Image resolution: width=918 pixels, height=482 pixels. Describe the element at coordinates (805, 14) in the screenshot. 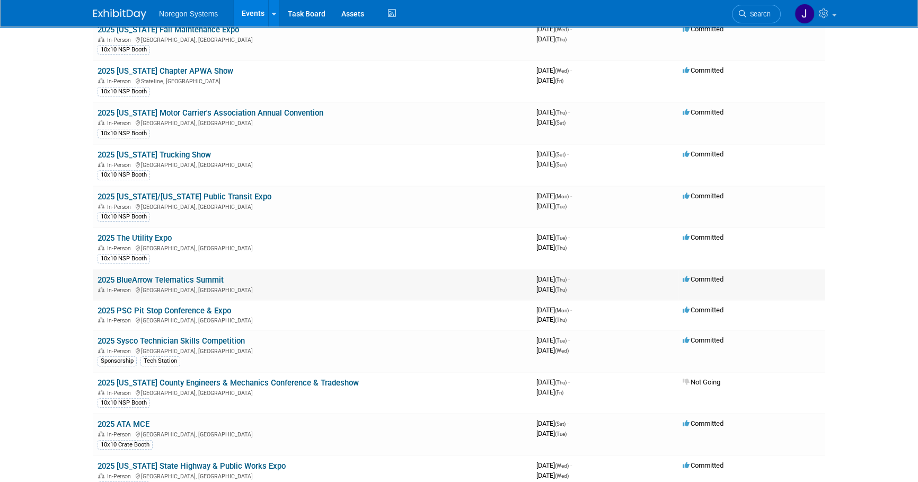

I see `img: Johana Gil` at that location.